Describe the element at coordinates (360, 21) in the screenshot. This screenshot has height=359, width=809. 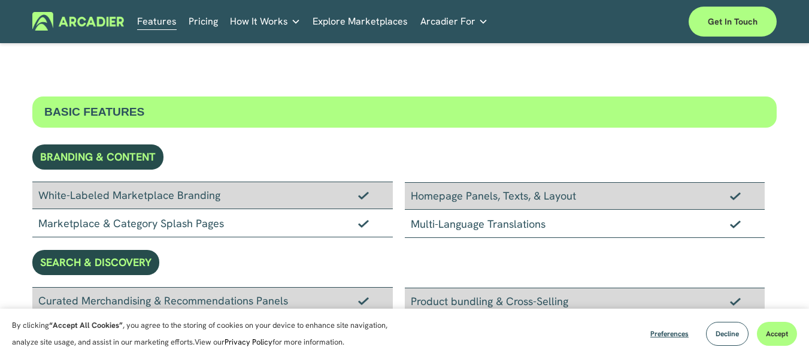
I see `a: Explore Marketplaces` at that location.